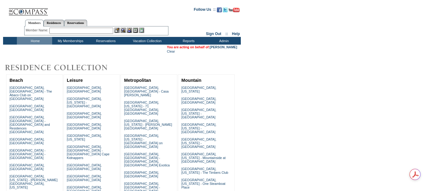  I want to click on img: Impersonate, so click(129, 30).